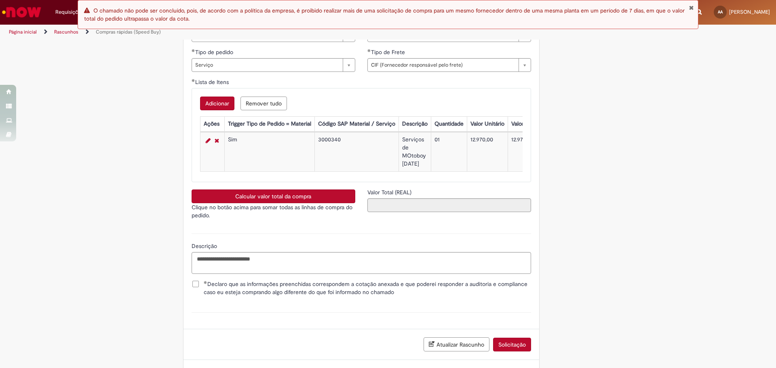  I want to click on span: Lista de Itens, so click(213, 82).